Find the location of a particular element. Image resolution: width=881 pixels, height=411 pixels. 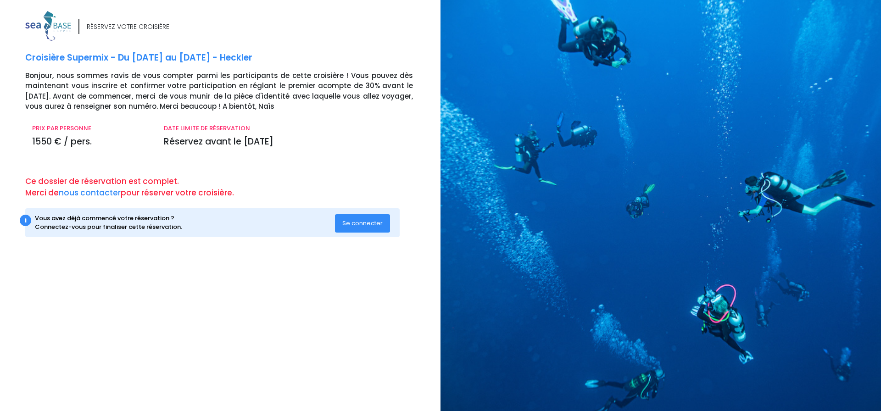

img: logo_color1.png is located at coordinates (48, 26).